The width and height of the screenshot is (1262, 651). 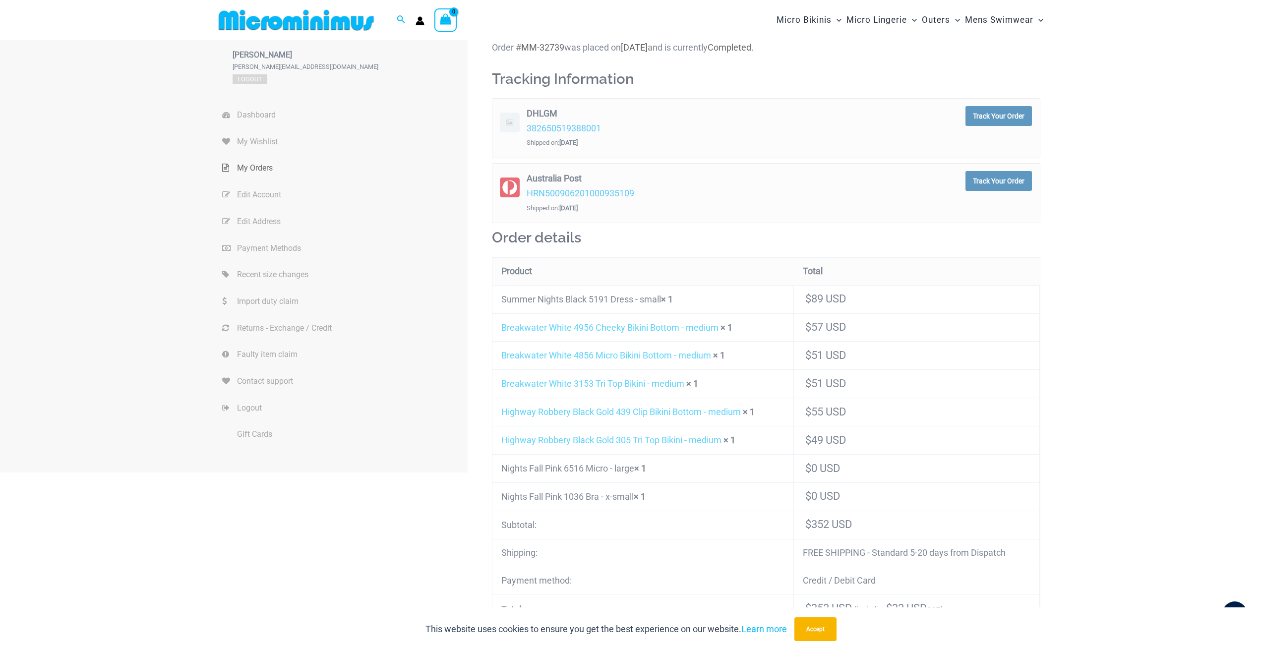 What do you see at coordinates (1004, 20) in the screenshot?
I see `a: Mens SwimwearMenu ToggleMenu Toggle` at bounding box center [1004, 20].